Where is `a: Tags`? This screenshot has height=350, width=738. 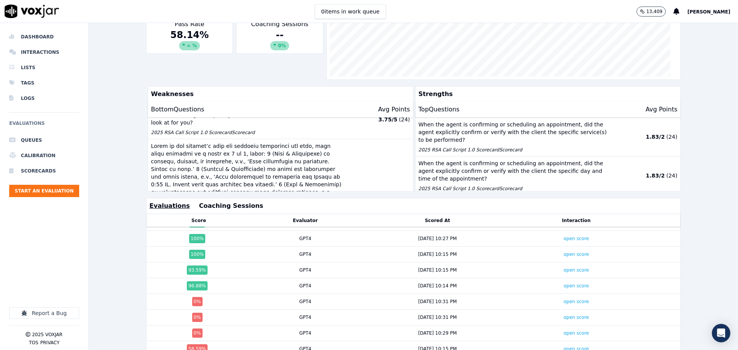 a: Tags is located at coordinates (44, 83).